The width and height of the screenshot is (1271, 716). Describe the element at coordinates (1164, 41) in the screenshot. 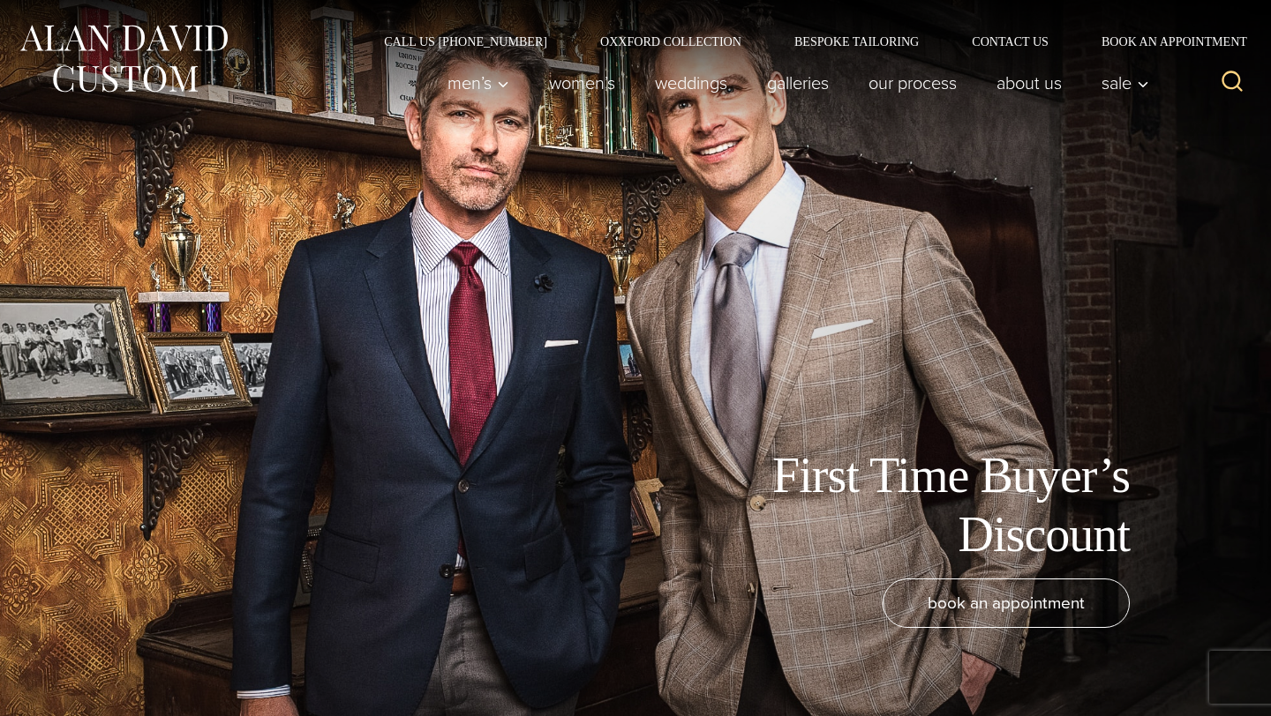

I see `a: Book an Appointment` at that location.